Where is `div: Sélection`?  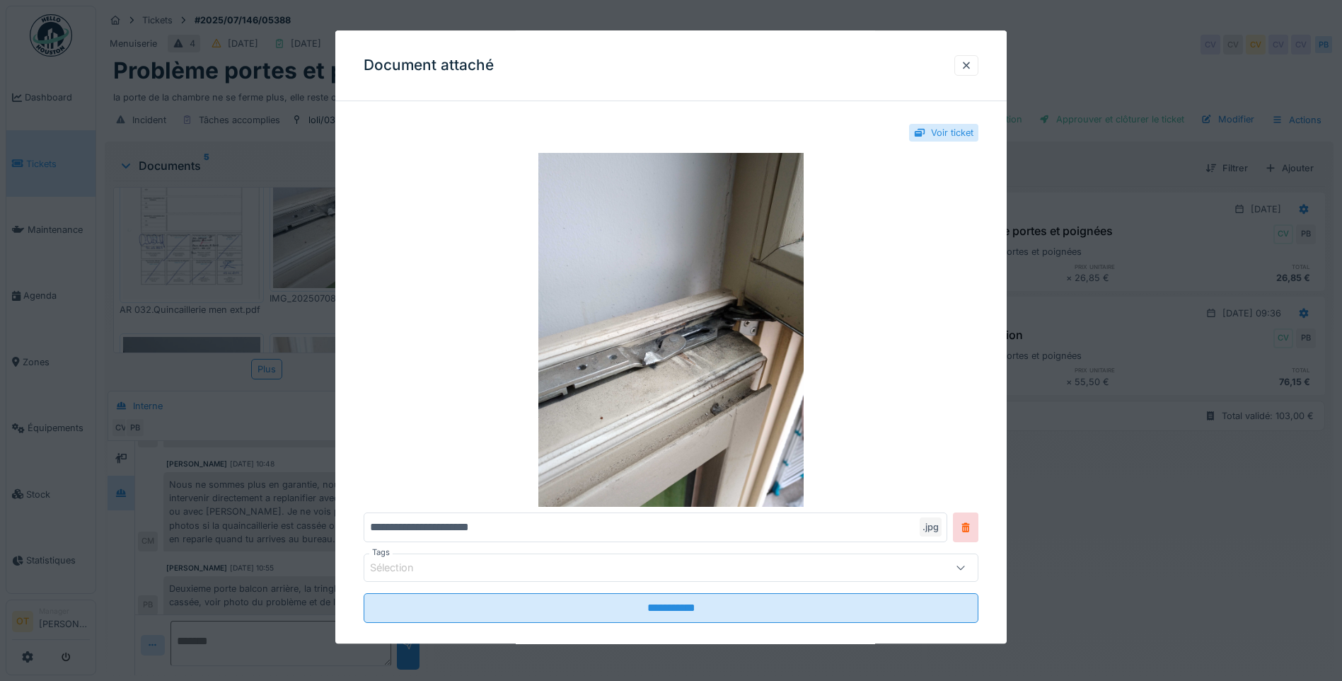
div: Sélection is located at coordinates (402, 568).